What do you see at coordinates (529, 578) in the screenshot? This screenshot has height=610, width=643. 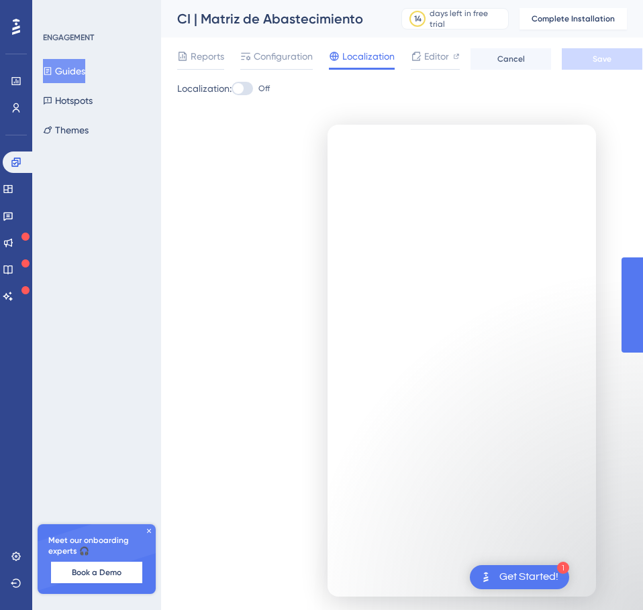 I see `div: Get Started!` at bounding box center [529, 578].